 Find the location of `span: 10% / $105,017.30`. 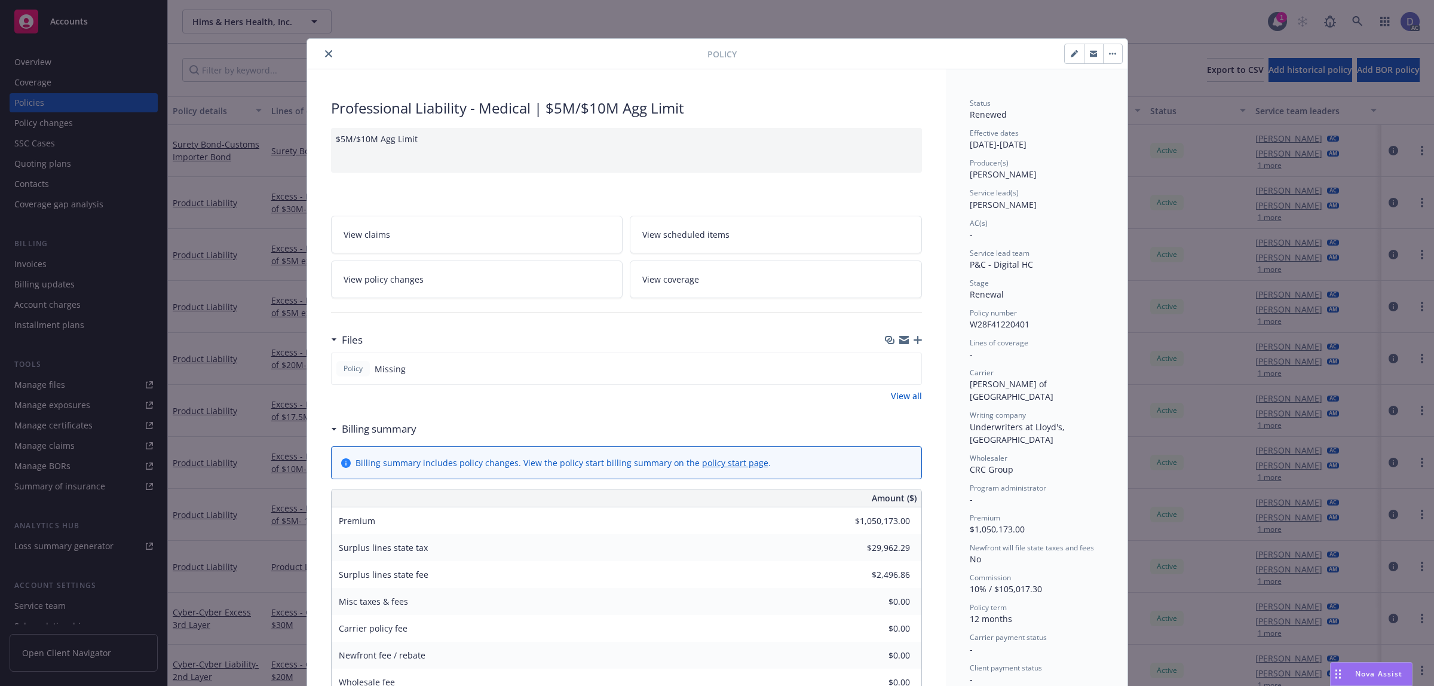

span: 10% / $105,017.30 is located at coordinates (1005, 588).